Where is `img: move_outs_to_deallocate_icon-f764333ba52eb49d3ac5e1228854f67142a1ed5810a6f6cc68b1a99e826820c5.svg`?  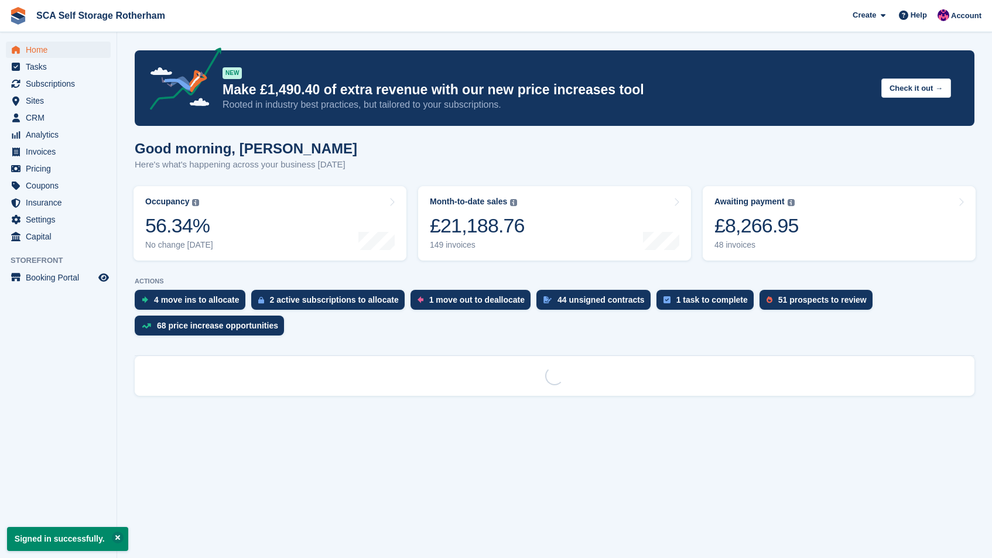
img: move_outs_to_deallocate_icon-f764333ba52eb49d3ac5e1228854f67142a1ed5810a6f6cc68b1a99e826820c5.svg is located at coordinates (420, 300).